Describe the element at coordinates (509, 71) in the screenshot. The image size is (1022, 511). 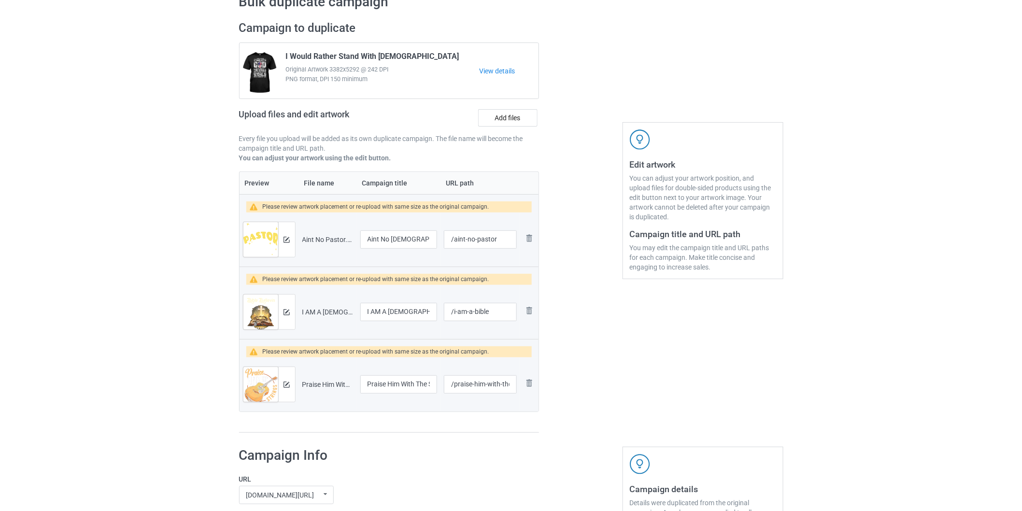
I see `a: View details` at that location.